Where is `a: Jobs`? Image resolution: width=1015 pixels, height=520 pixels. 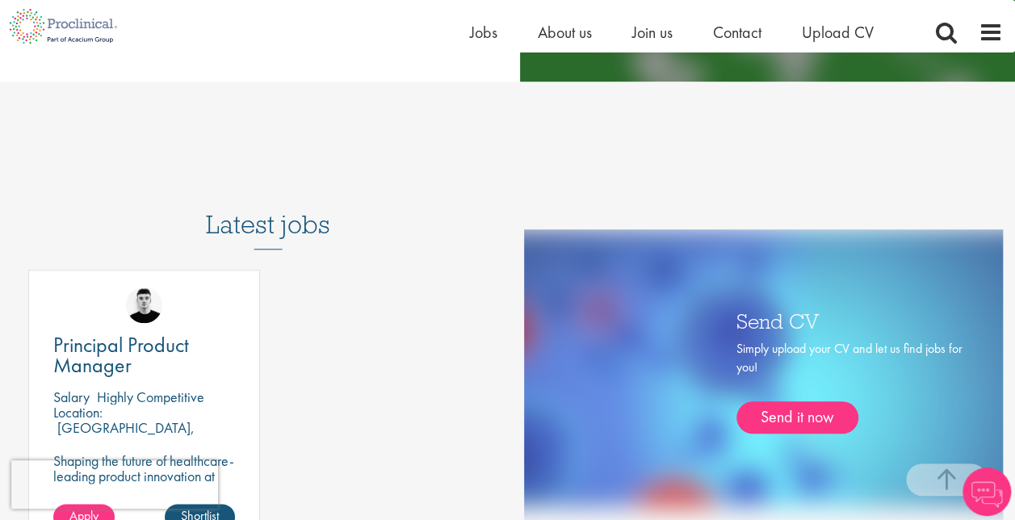 a: Jobs is located at coordinates (484, 32).